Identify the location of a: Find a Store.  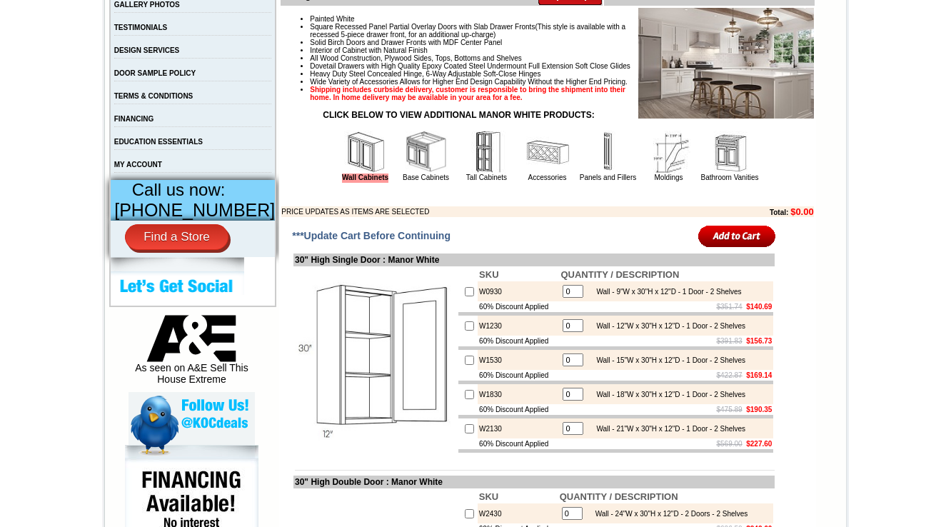
(176, 237).